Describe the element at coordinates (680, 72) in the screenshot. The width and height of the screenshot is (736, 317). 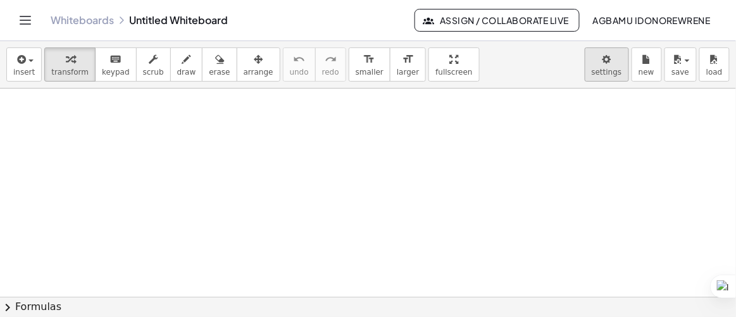
I see `span: save` at that location.